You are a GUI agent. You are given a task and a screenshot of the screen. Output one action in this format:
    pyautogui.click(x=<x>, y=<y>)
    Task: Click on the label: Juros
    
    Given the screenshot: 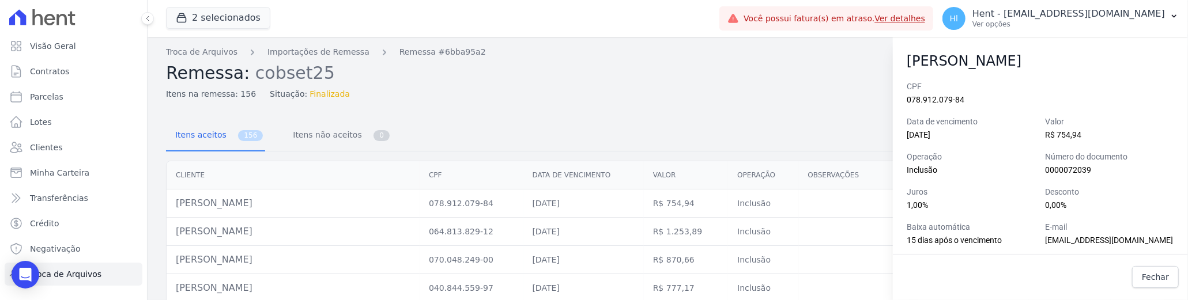 What is the action you would take?
    pyautogui.click(x=971, y=192)
    